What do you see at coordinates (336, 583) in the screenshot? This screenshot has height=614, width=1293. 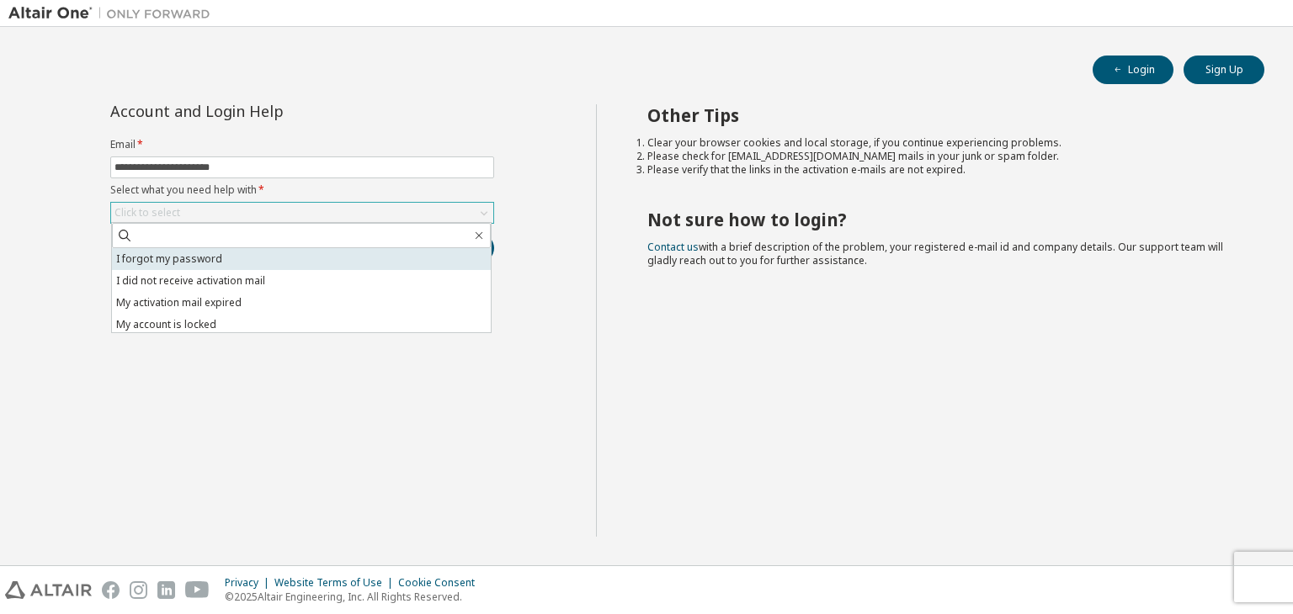 I see `div: Website Terms of Use` at bounding box center [336, 583].